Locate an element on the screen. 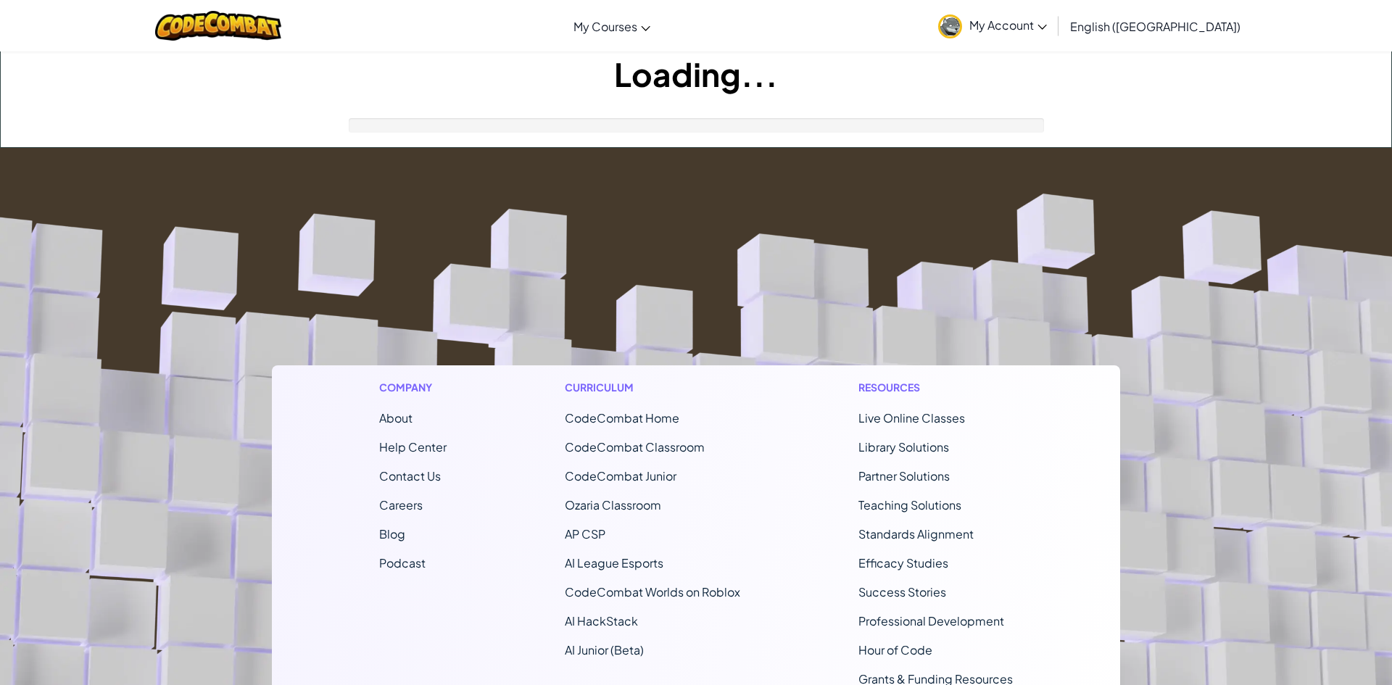 Image resolution: width=1392 pixels, height=685 pixels. a: AI League Esports is located at coordinates (614, 563).